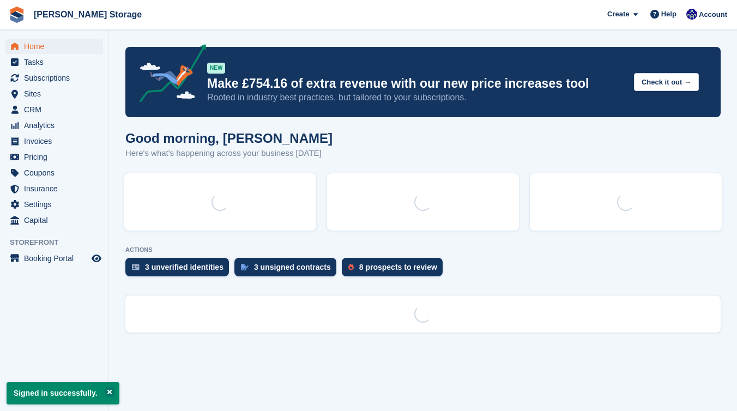 The width and height of the screenshot is (737, 411). Describe the element at coordinates (168, 75) in the screenshot. I see `img: price-adjustments-announcement-icon-8257ccfd72463d97f412b2fc003d46551f7dbcb40ab6d574587a9cd5c0d94...` at that location.